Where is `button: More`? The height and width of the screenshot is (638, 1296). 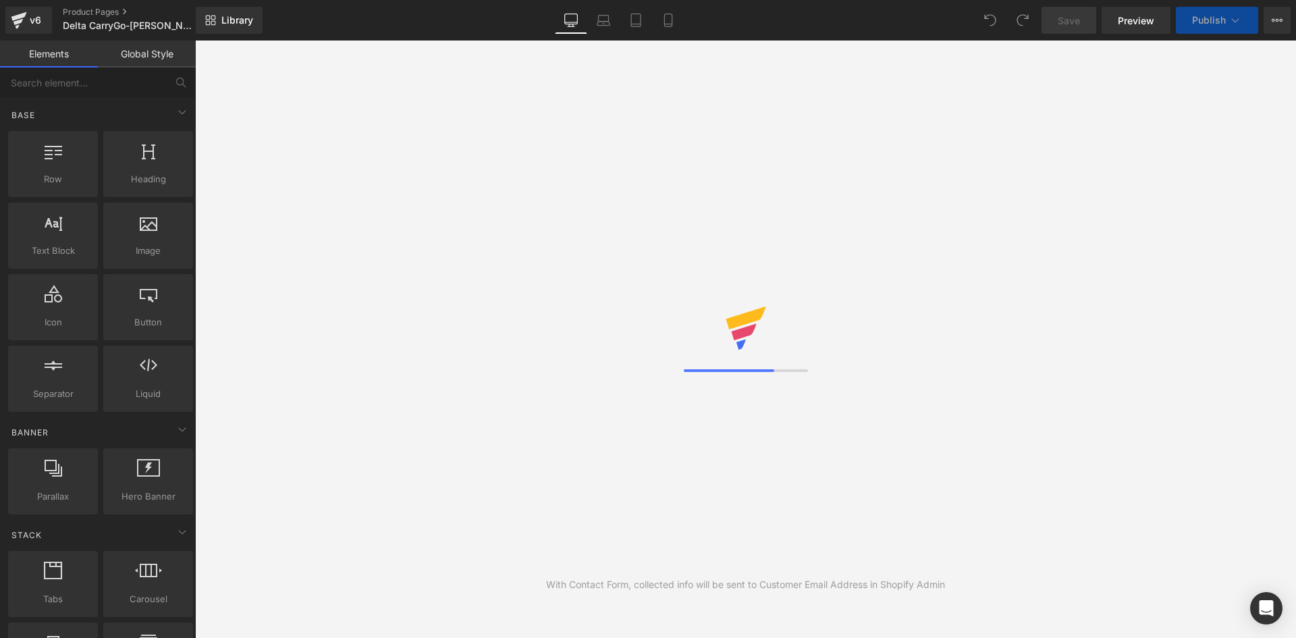 button: More is located at coordinates (1277, 20).